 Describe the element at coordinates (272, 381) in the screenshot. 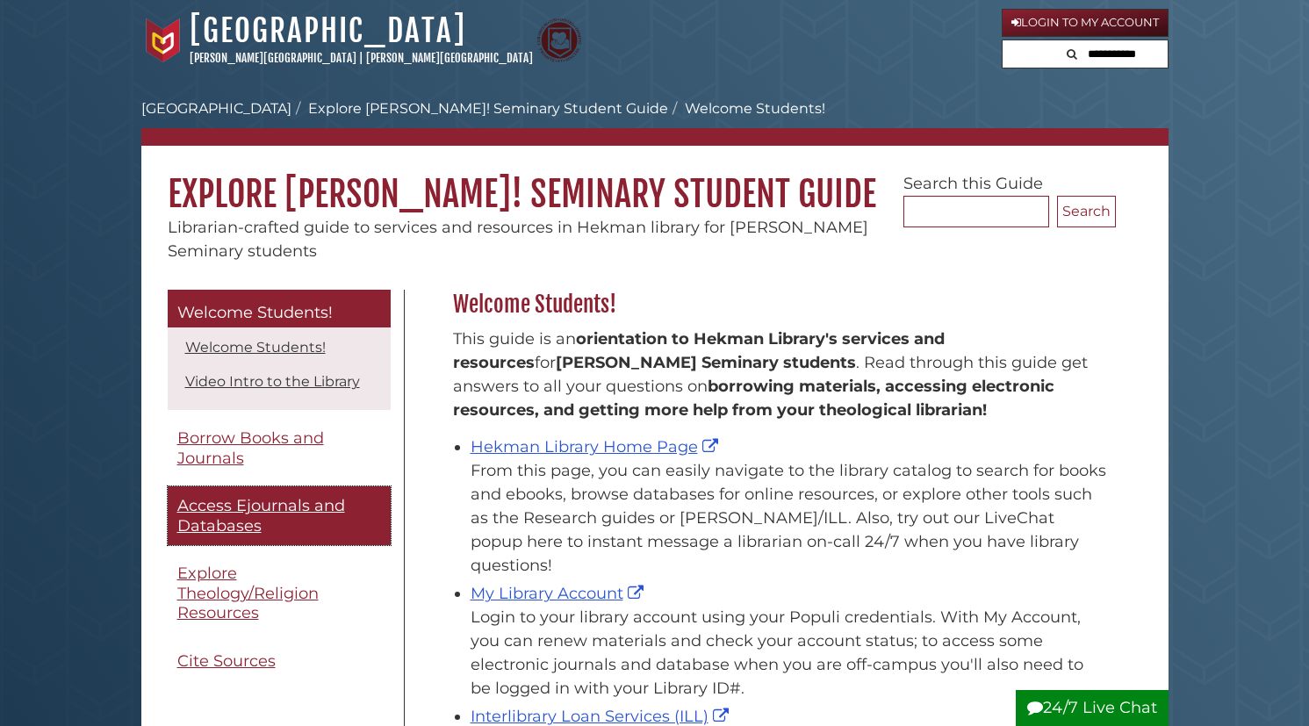

I see `a: Video Intro to the Library` at that location.